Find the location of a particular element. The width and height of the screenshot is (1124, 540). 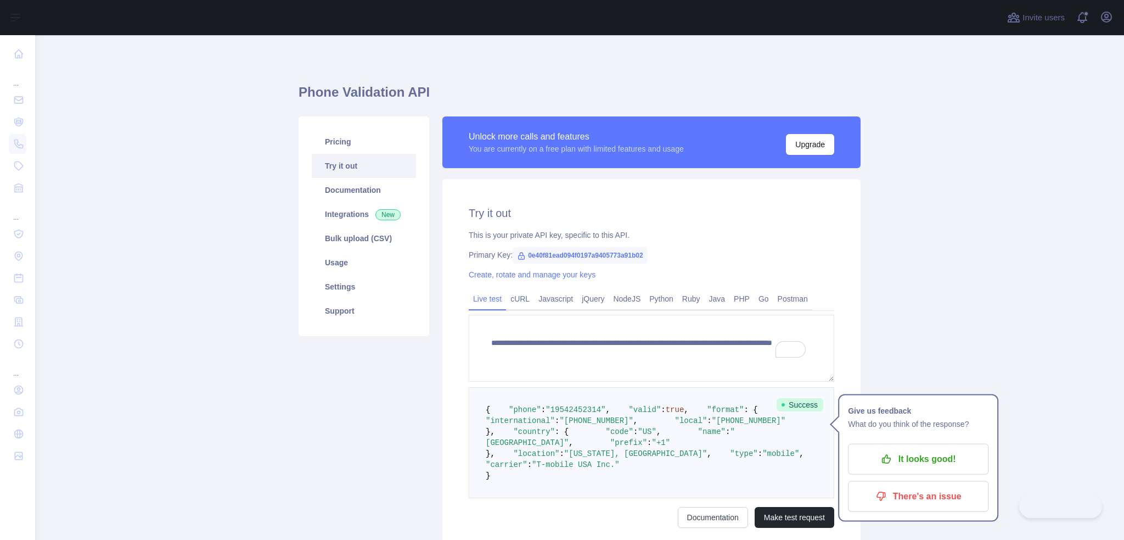

span: "code" is located at coordinates (619, 432).